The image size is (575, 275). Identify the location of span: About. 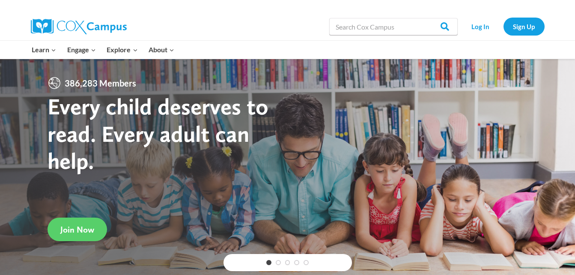
(161, 50).